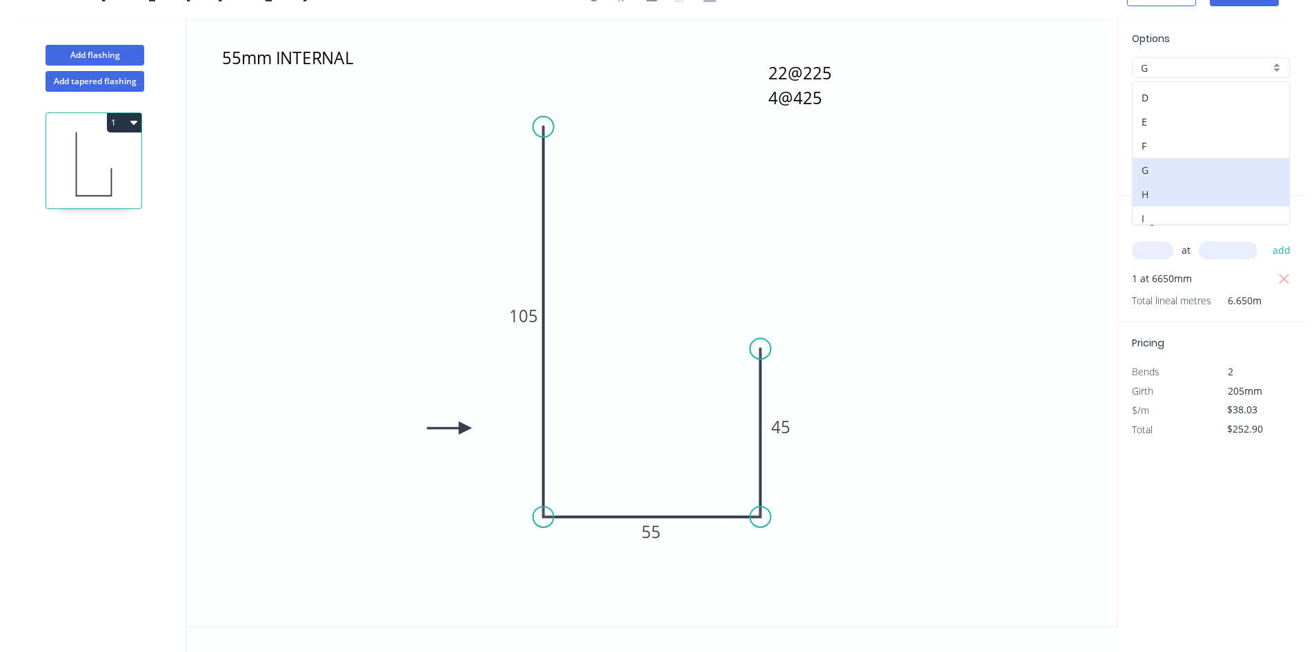 This screenshot has height=652, width=1314. Describe the element at coordinates (1146, 371) in the screenshot. I see `span: Bends` at that location.